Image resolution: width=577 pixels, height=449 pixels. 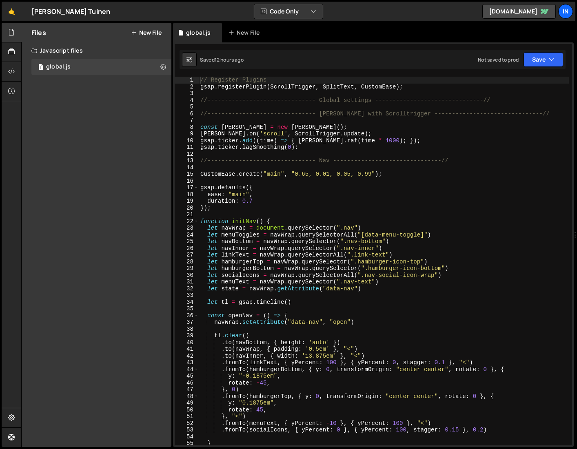 I want to click on div: 16, so click(x=186, y=181).